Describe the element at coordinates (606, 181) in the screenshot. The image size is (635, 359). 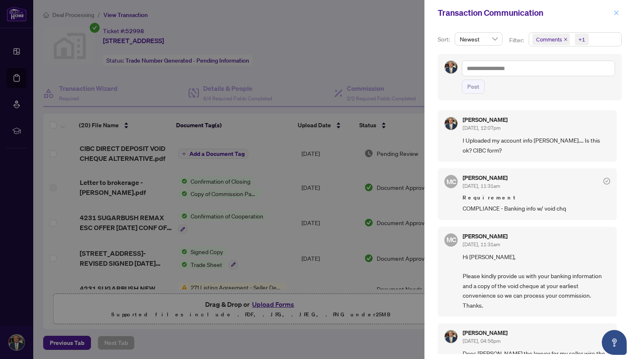
I see `span: check-circle` at that location.